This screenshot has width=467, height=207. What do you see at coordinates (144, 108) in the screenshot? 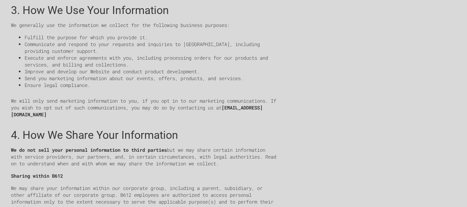
I see `p: We will only send marketing information to you, if you opt in to our marketing communications. If...` at bounding box center [144, 108].